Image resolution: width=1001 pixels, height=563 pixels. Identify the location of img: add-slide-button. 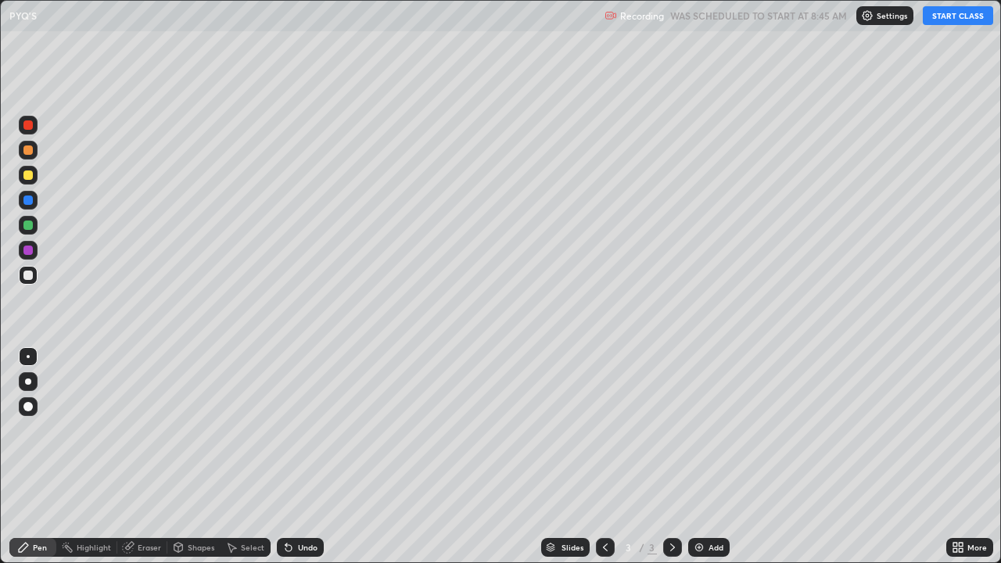
(699, 547).